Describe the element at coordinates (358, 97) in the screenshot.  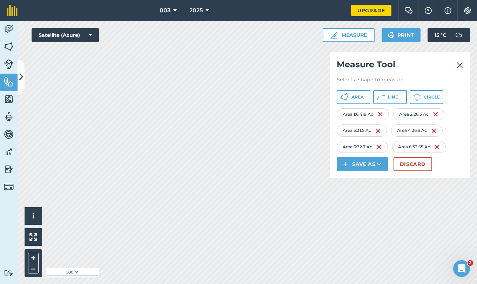
I see `span: Area` at that location.